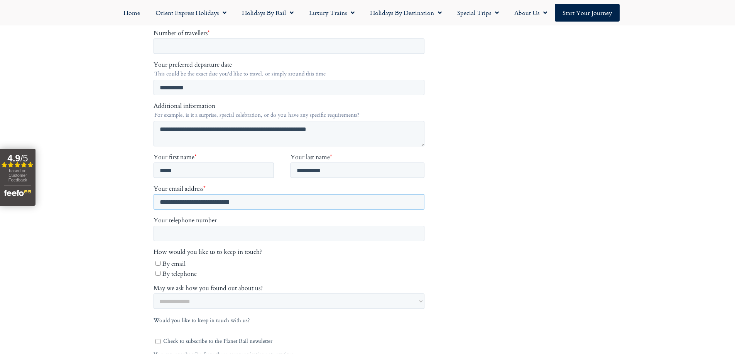  I want to click on a: Special Trips, so click(478, 13).